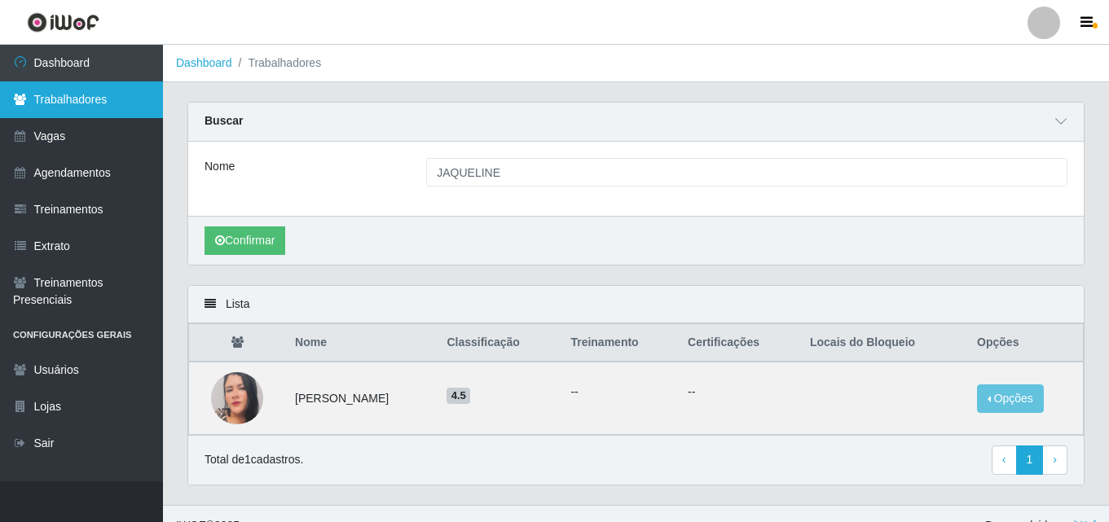 The image size is (1109, 522). I want to click on p: Total de 1 cadastros., so click(253, 459).